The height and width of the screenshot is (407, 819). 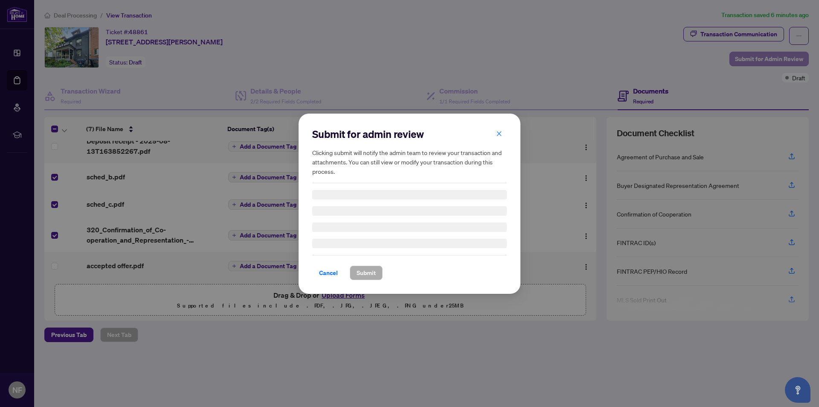 I want to click on span: close, so click(x=499, y=133).